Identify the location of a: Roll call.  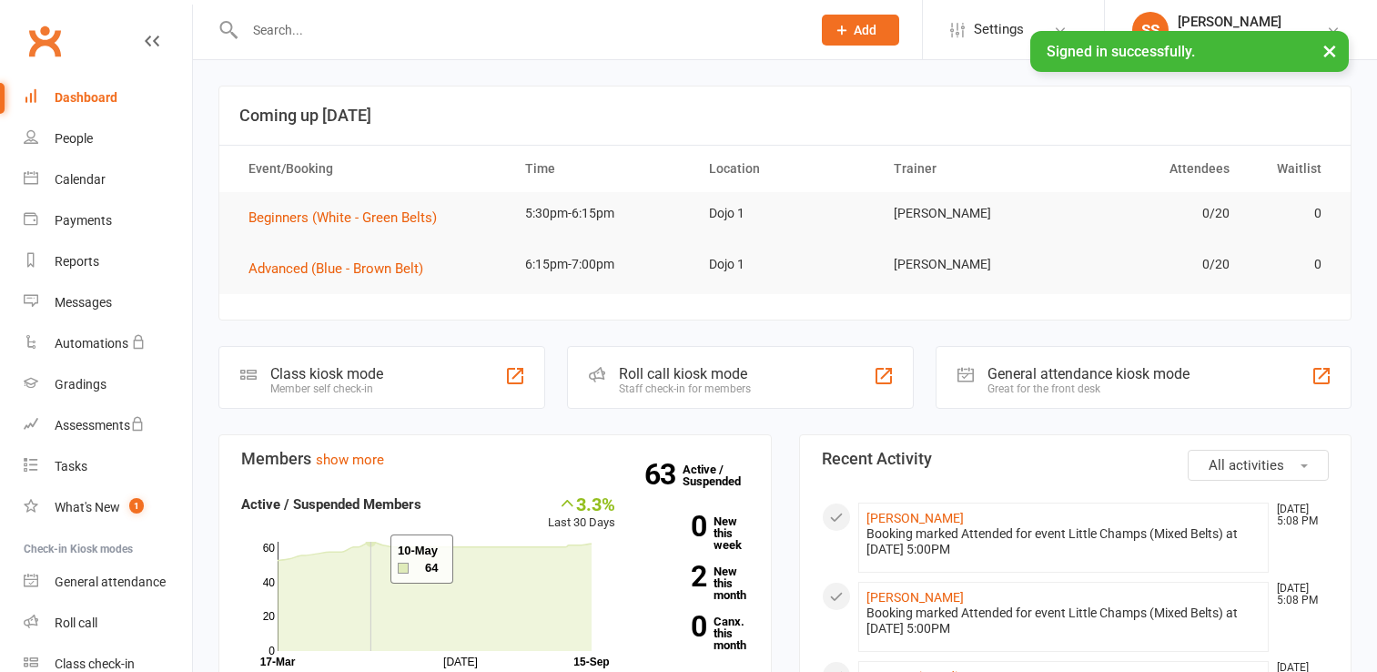
(107, 623).